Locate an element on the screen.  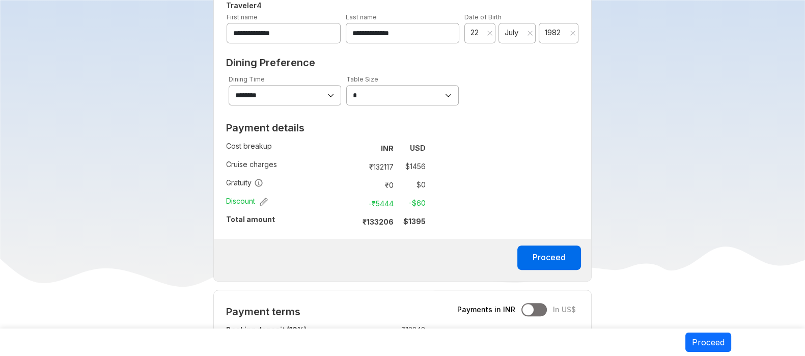
td: ₹ 13248 is located at coordinates (395, 335).